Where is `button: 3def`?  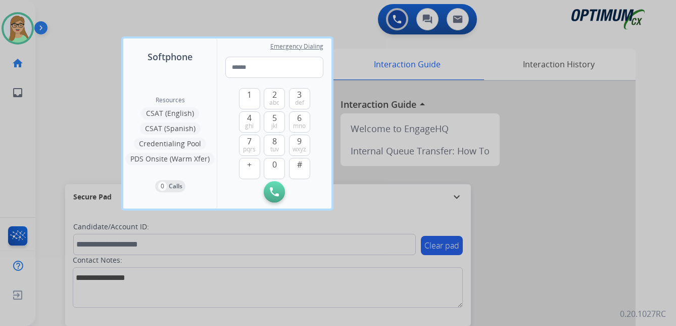
button: 3def is located at coordinates (300, 99).